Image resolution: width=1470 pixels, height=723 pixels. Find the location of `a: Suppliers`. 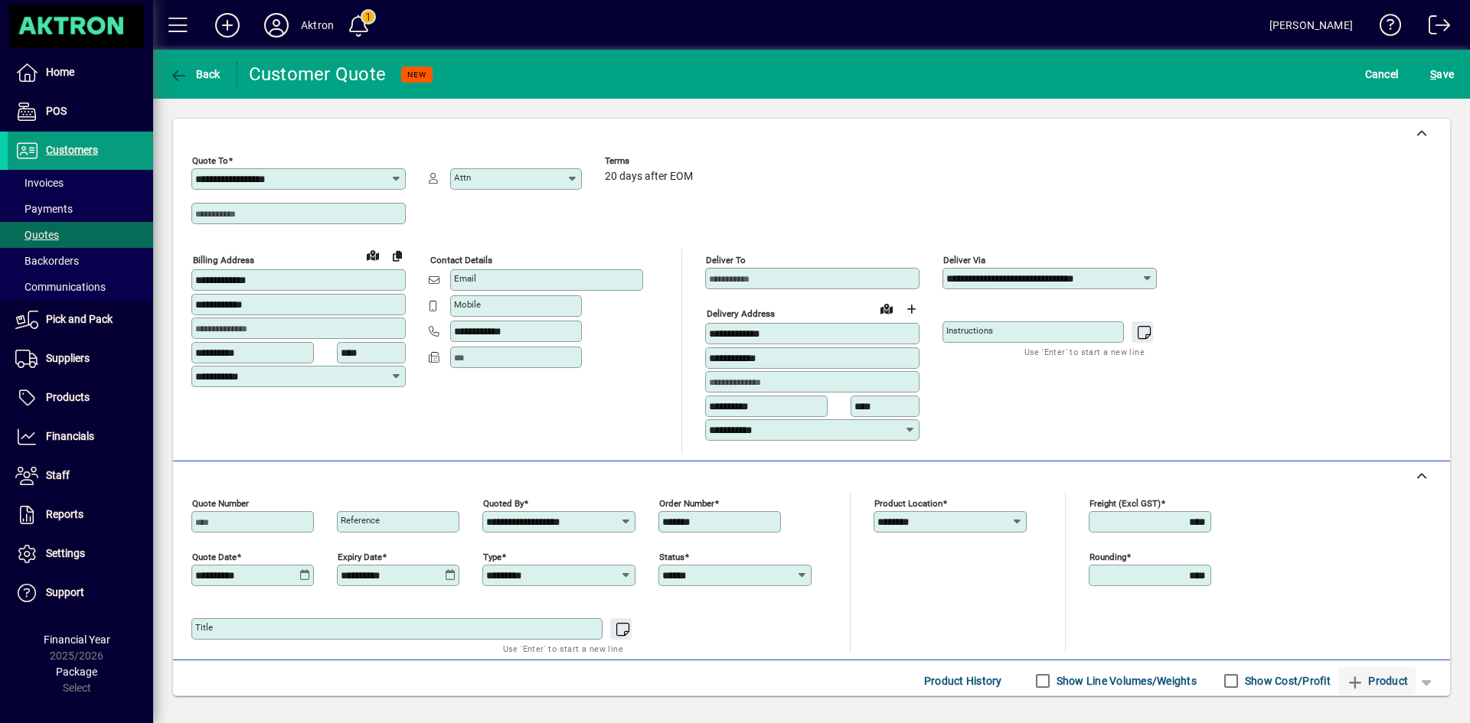

a: Suppliers is located at coordinates (80, 359).